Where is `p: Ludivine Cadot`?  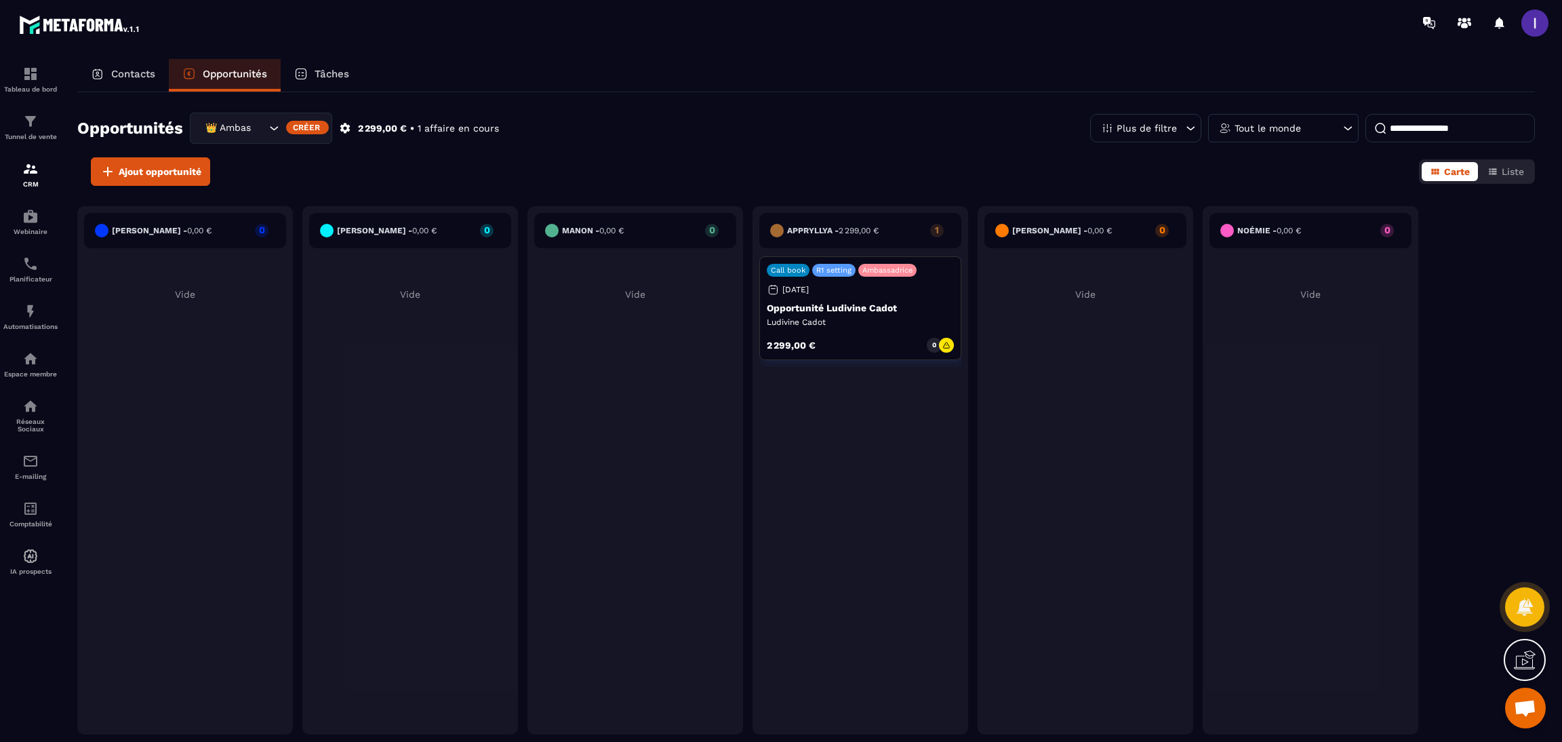
p: Ludivine Cadot is located at coordinates (860, 322).